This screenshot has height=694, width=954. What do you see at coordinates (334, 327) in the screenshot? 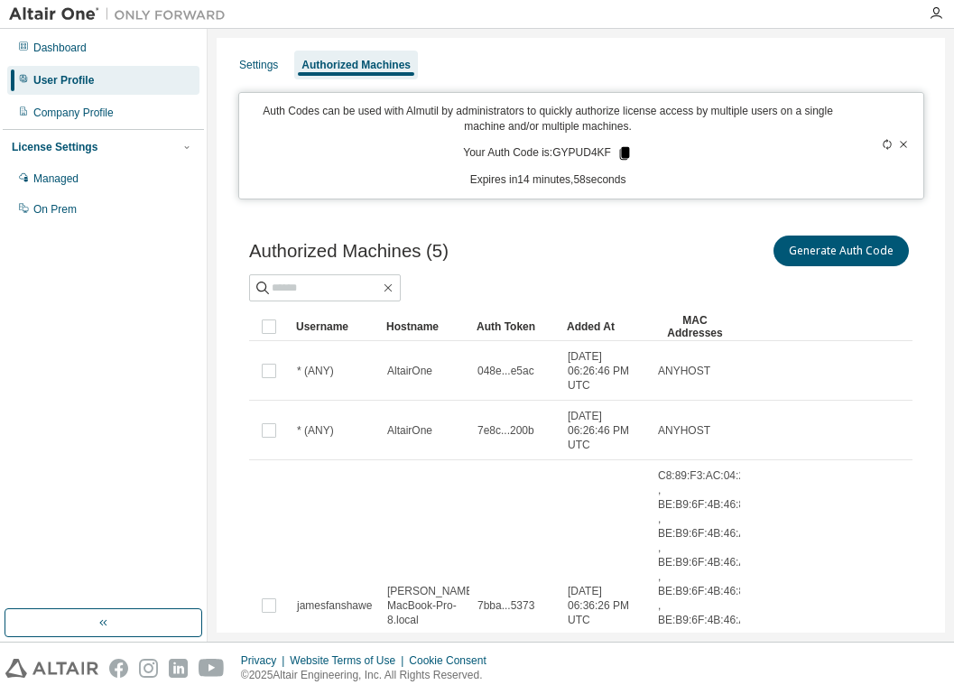
I see `div: Username` at bounding box center [334, 327].